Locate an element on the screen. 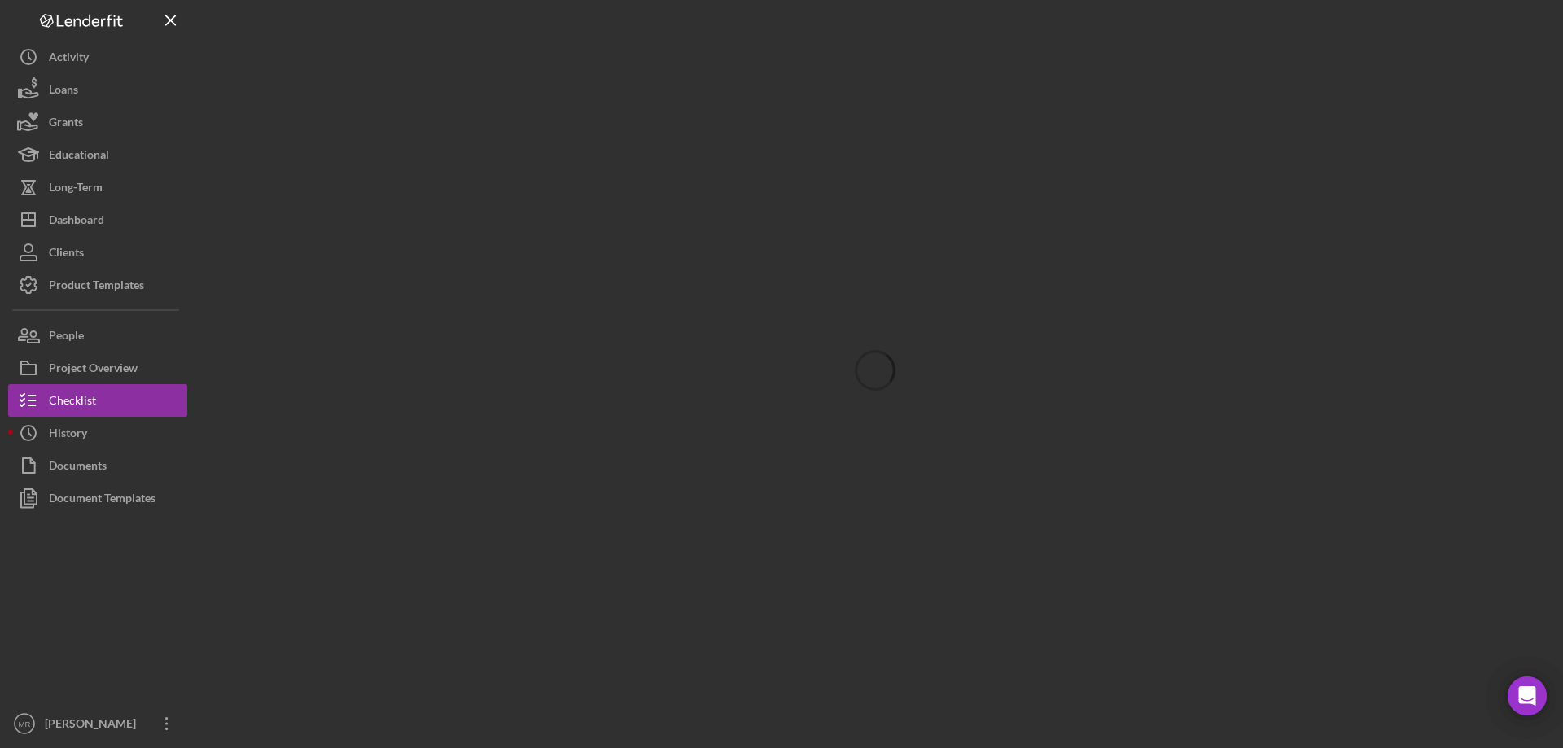  a: Activity is located at coordinates (98, 57).